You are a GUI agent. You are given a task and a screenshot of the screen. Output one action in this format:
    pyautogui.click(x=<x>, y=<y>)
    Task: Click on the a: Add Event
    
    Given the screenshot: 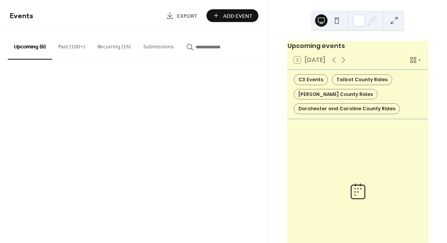 What is the action you would take?
    pyautogui.click(x=232, y=16)
    